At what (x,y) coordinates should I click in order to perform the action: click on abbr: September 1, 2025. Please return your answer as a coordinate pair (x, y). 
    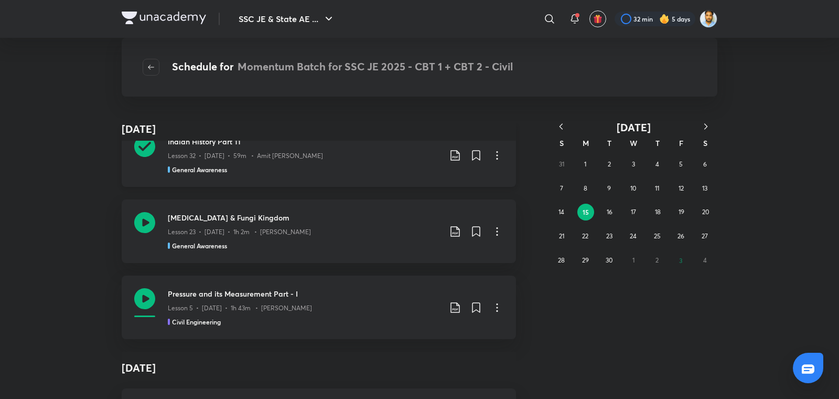
    Looking at the image, I should click on (585, 164).